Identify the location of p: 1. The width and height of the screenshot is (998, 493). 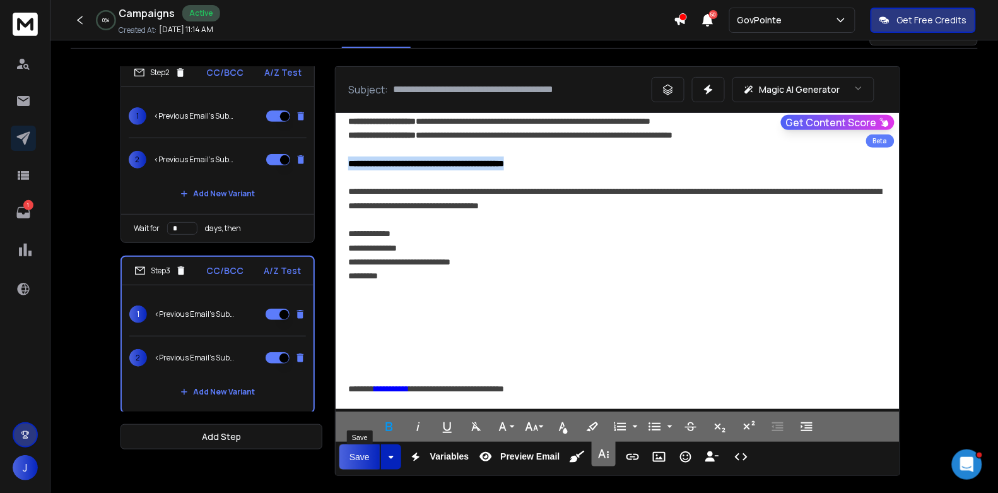
(28, 205).